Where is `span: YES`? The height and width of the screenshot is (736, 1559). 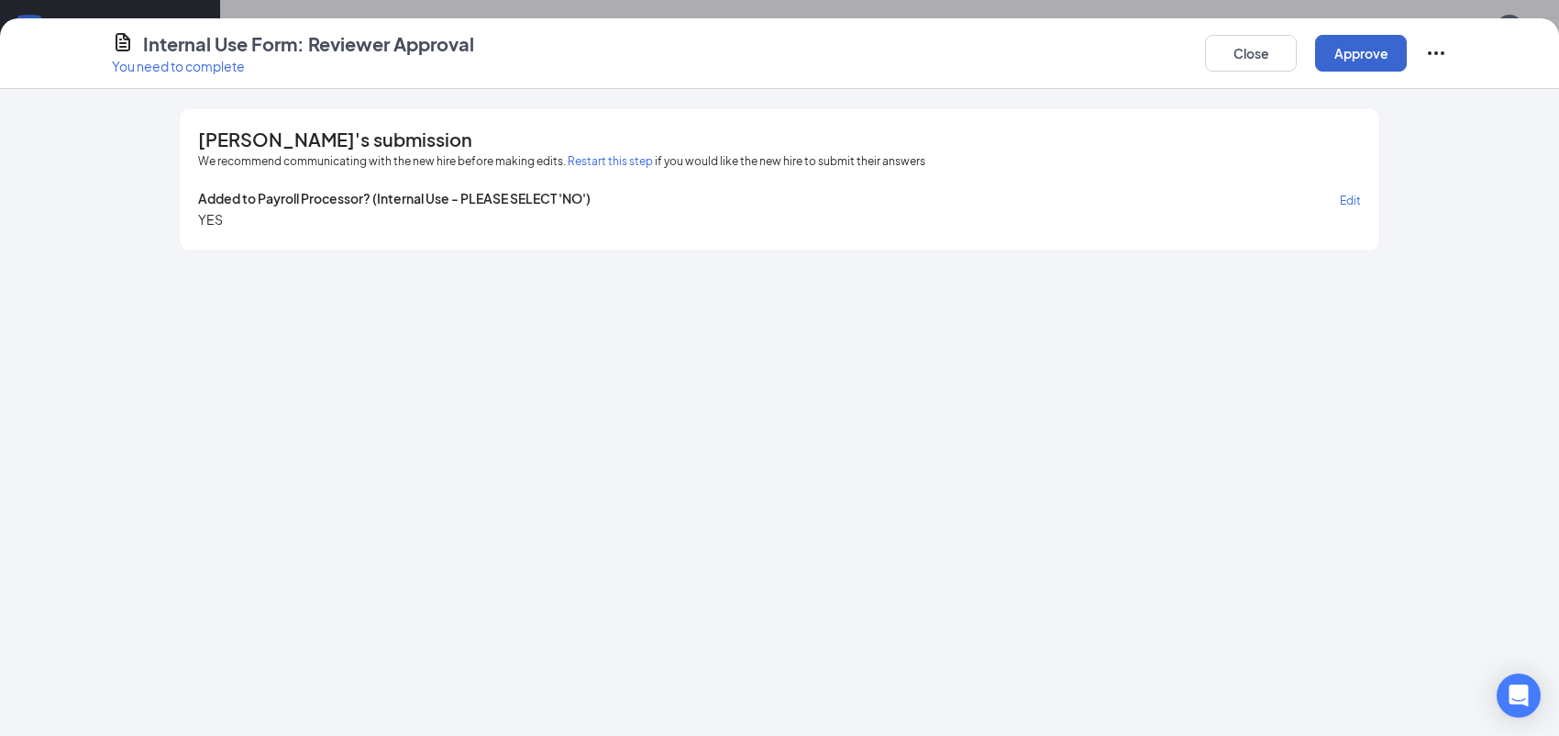
span: YES is located at coordinates (210, 219).